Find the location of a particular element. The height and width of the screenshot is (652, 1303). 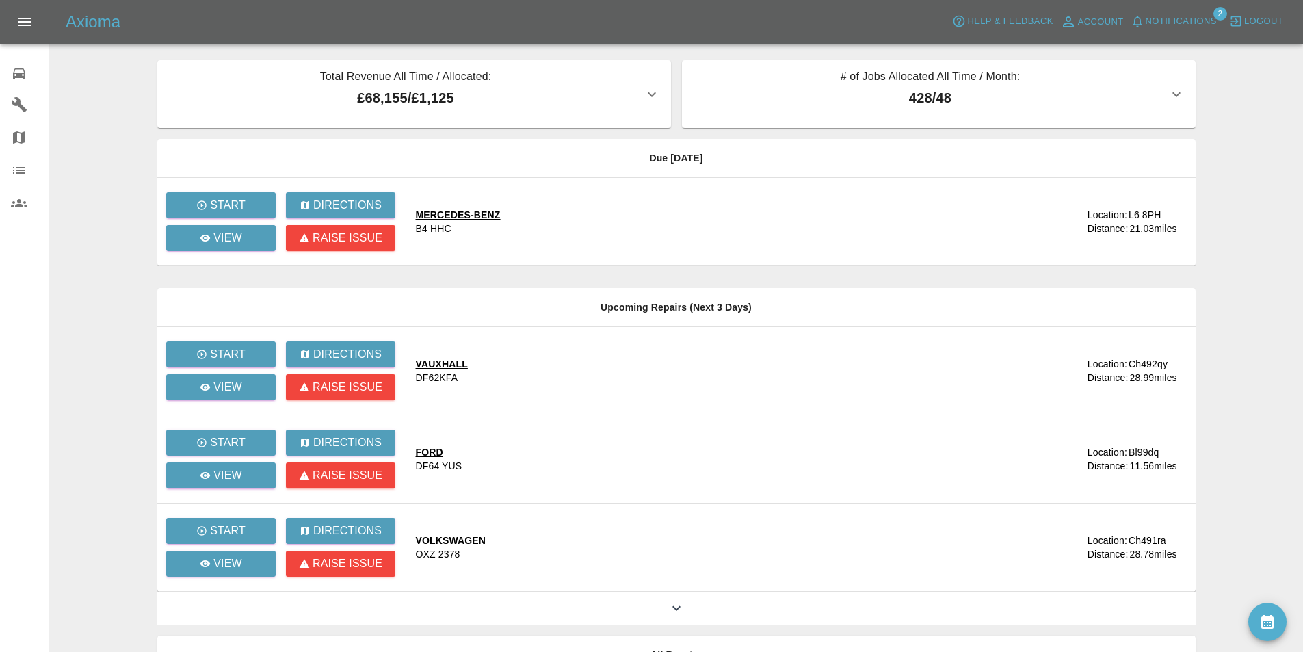

div: B4 HHC is located at coordinates (434, 229).